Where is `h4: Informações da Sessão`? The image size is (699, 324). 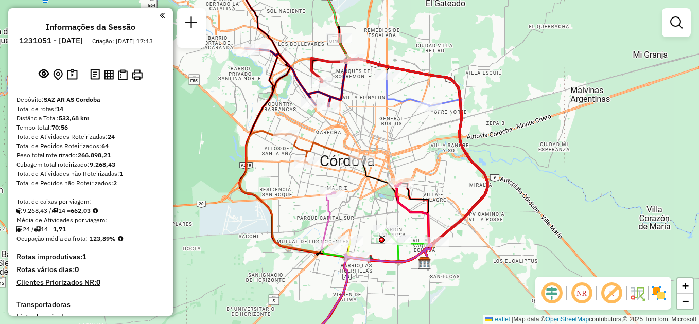 h4: Informações da Sessão is located at coordinates (91, 27).